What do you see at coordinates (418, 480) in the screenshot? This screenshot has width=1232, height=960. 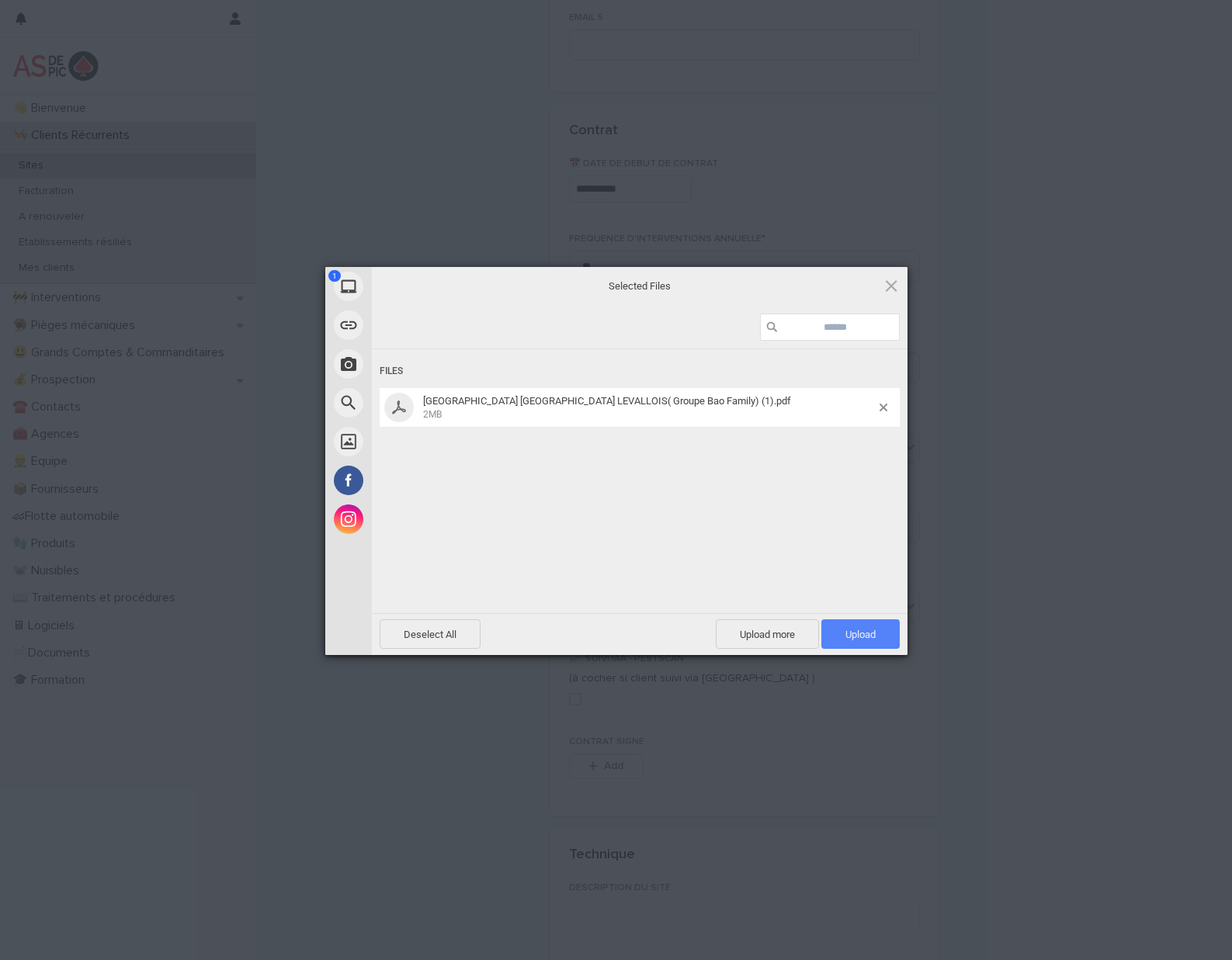 I see `div: Facebook` at bounding box center [418, 480].